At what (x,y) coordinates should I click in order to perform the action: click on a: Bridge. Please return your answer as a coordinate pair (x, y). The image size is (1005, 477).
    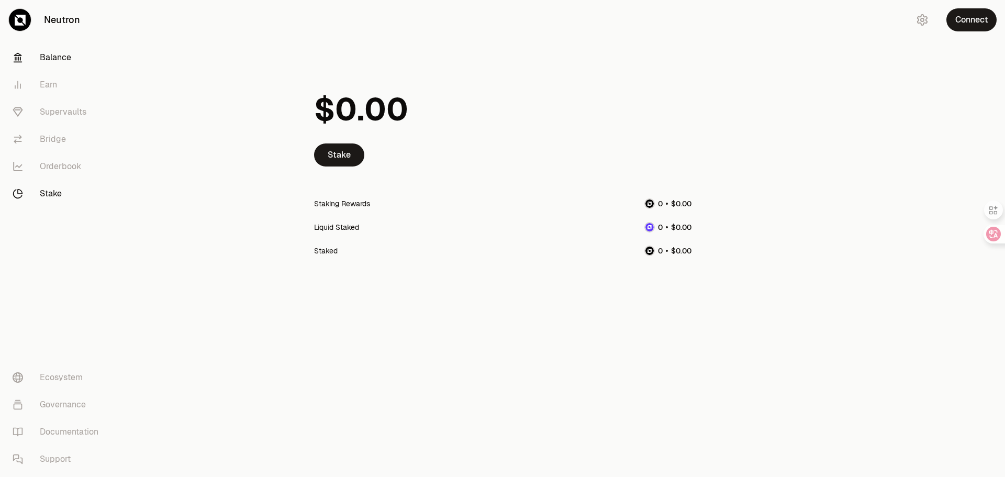
    Looking at the image, I should click on (59, 139).